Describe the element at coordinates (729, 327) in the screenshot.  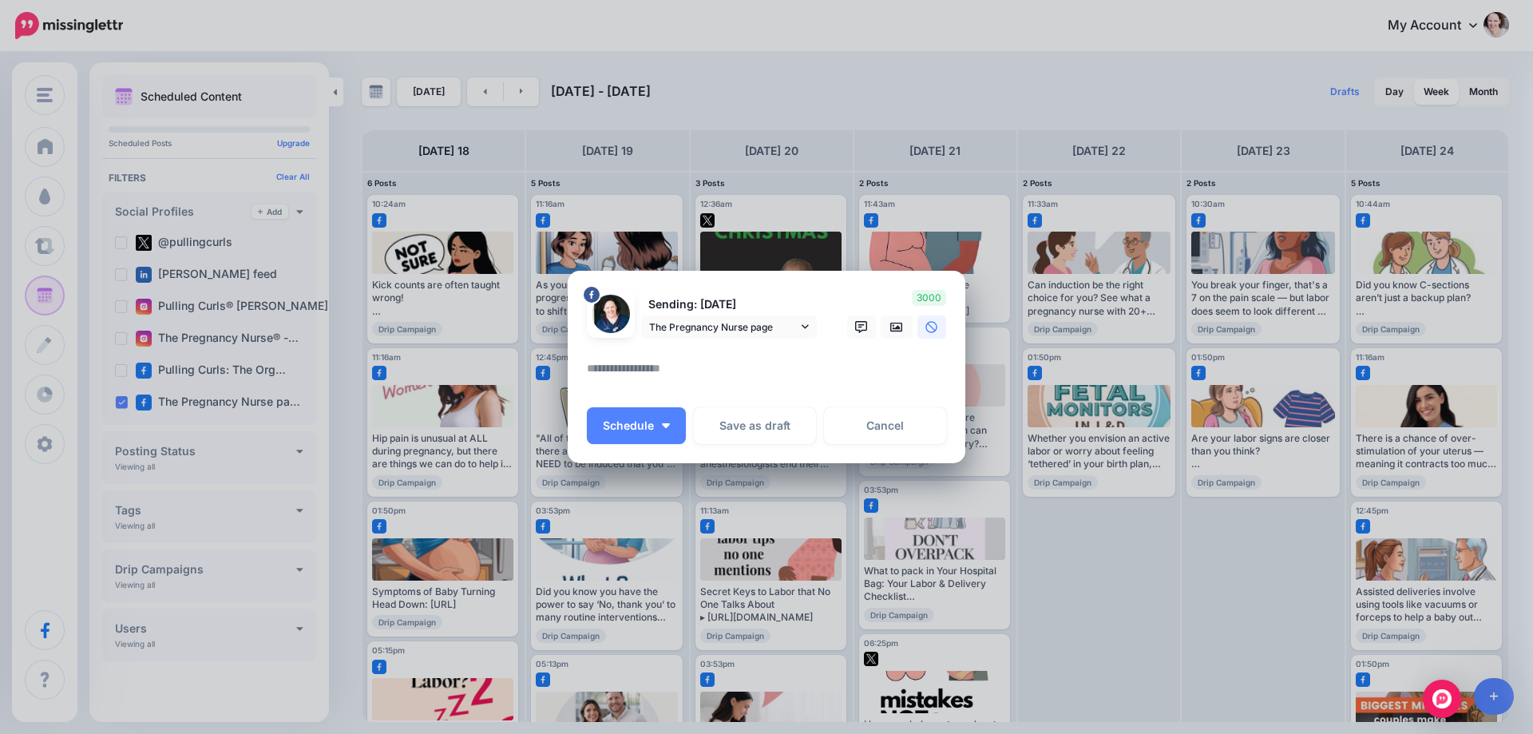
I see `a: The Pregnancy Nurse page` at that location.